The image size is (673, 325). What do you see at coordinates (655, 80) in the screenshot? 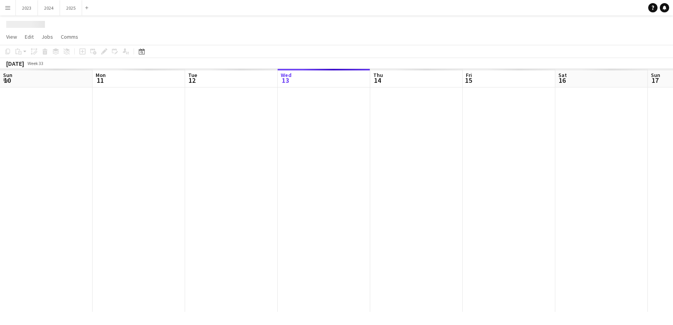
I see `span: 17` at bounding box center [655, 80].